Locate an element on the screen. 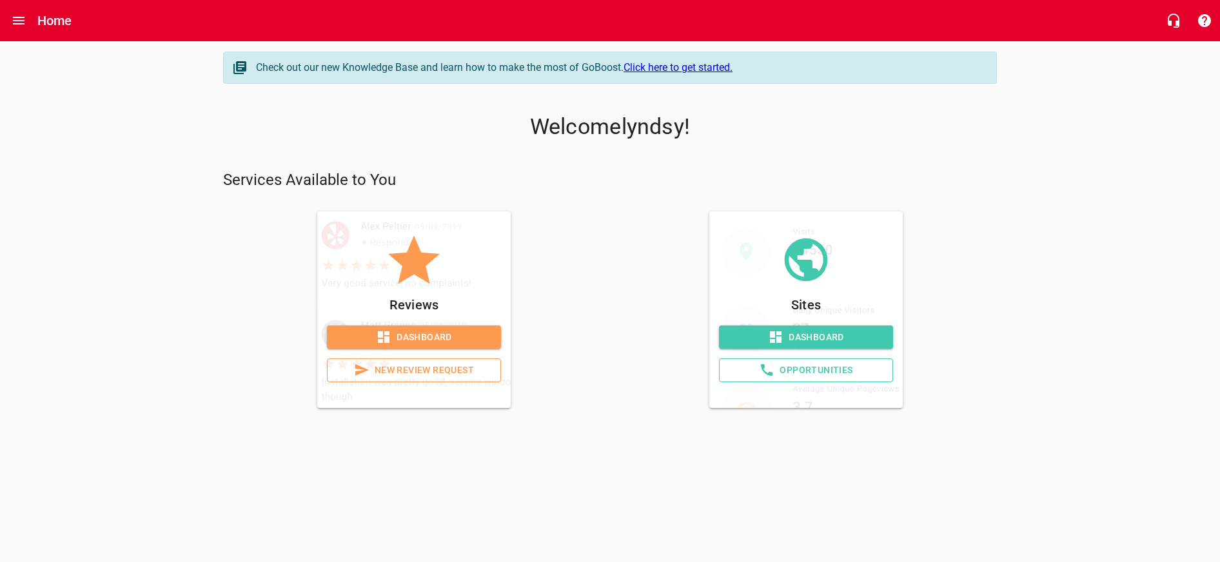 The image size is (1220, 562). div: Check out our new Knowledge Base and learn how to make the most of GoBoost. is located at coordinates (620, 68).